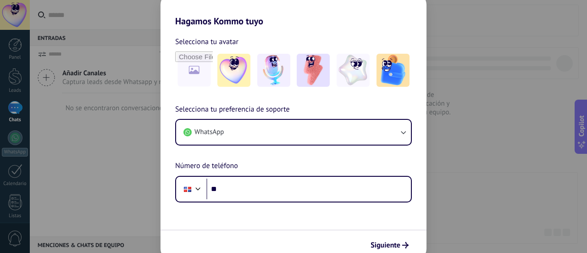 The image size is (587, 253). I want to click on span: Siguiente, so click(385, 245).